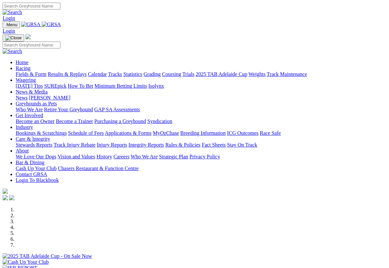  I want to click on a: Contact GRSA, so click(31, 174).